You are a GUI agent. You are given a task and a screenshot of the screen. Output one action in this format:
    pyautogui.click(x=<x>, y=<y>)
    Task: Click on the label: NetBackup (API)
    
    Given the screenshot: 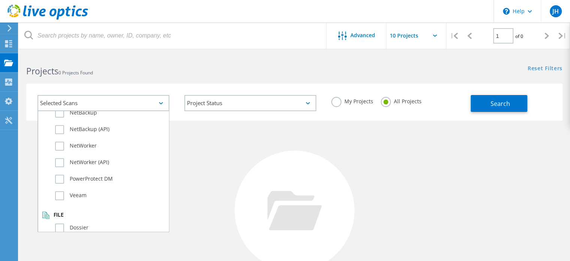 What is the action you would take?
    pyautogui.click(x=110, y=129)
    